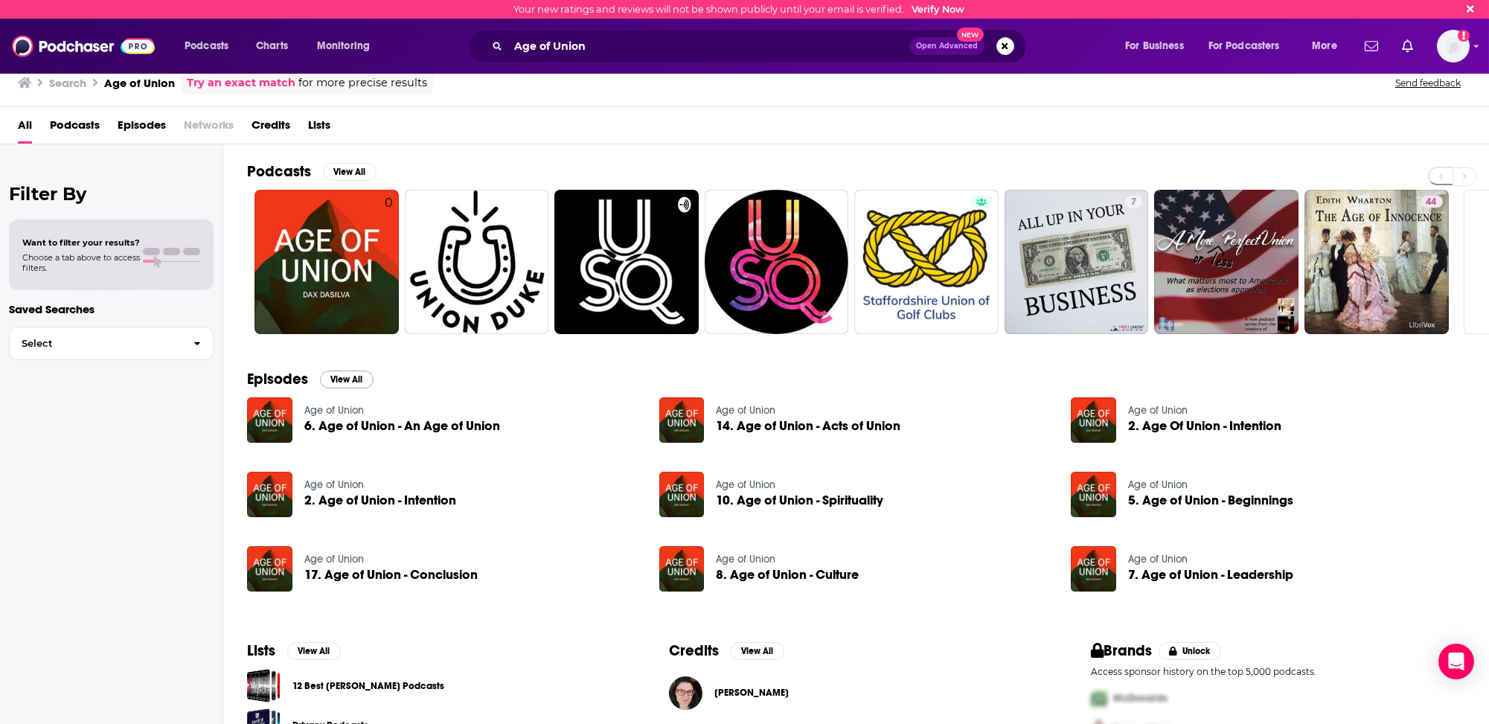  I want to click on h2: Podcasts, so click(279, 171).